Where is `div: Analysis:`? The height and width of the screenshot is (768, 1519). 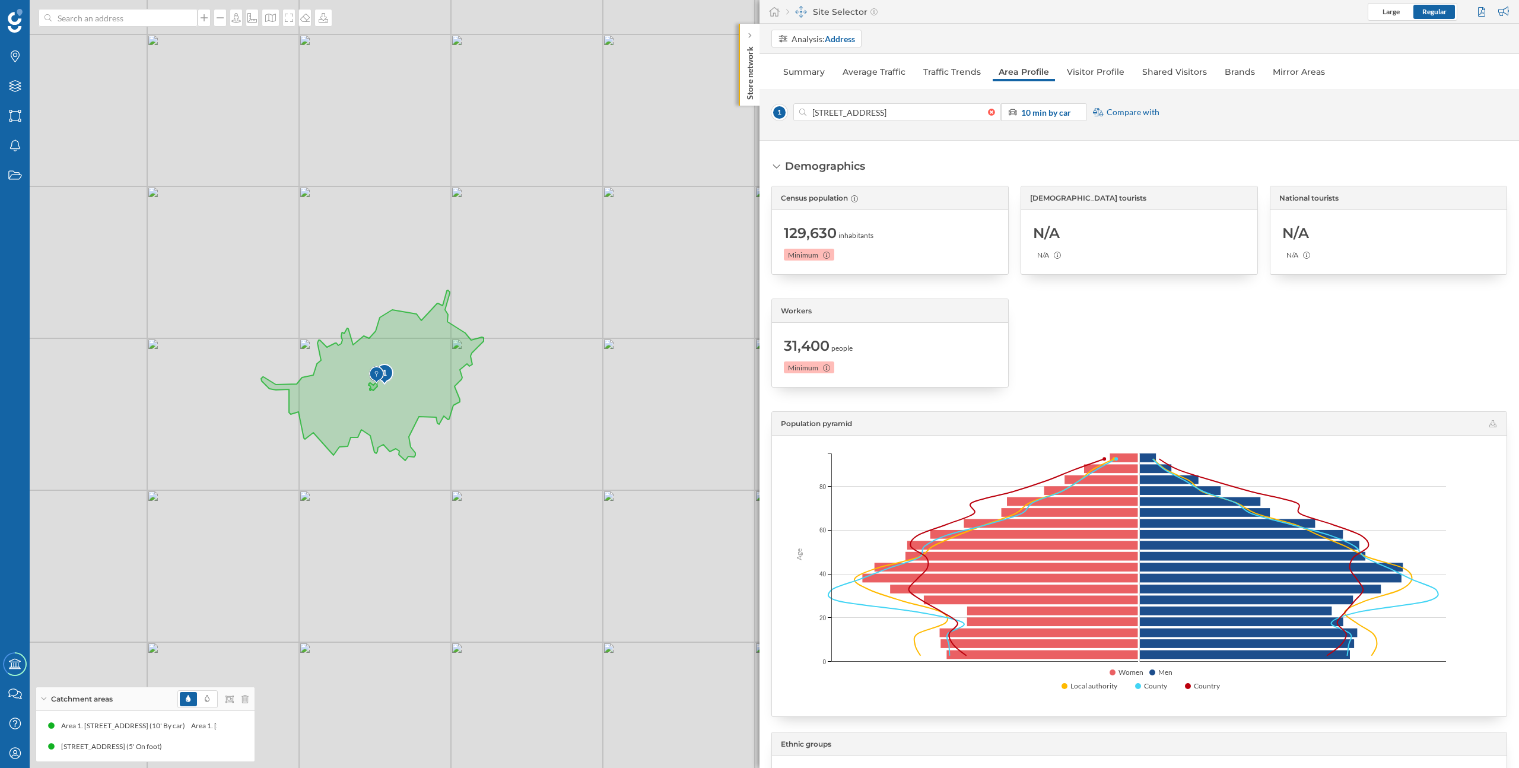 div: Analysis: is located at coordinates (823, 39).